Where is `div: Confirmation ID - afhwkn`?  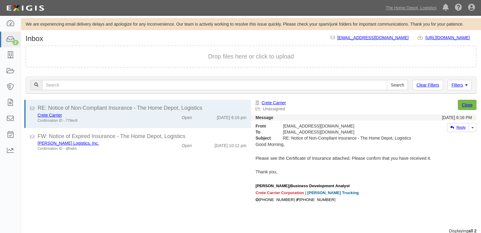
div: Confirmation ID - afhwkn is located at coordinates (97, 148).